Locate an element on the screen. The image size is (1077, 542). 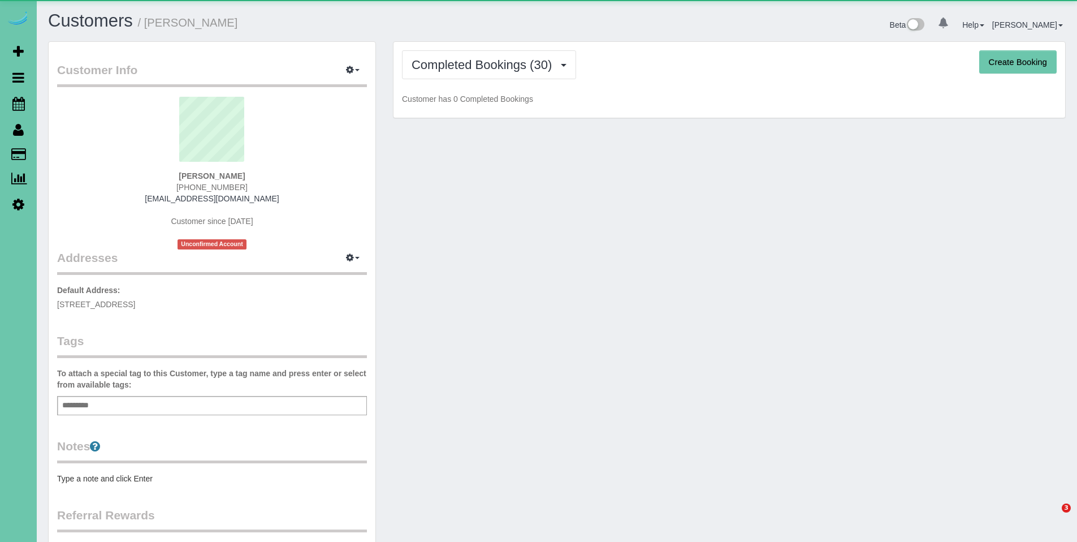
img: Automaid Logo is located at coordinates (18, 19).